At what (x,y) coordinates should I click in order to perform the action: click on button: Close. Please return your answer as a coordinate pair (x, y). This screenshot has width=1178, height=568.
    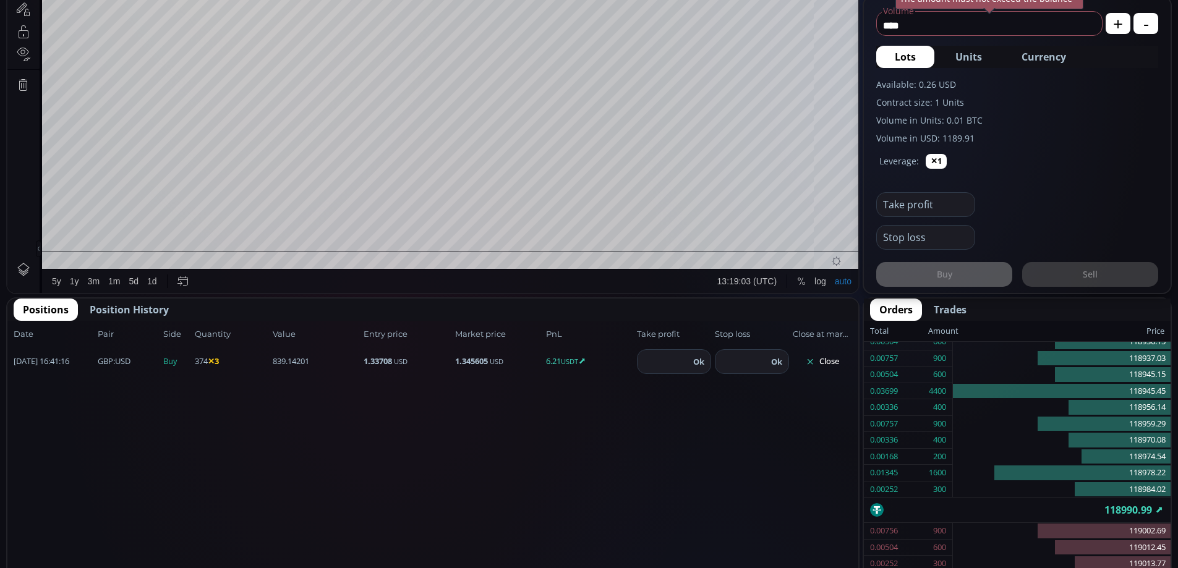
    Looking at the image, I should click on (823, 362).